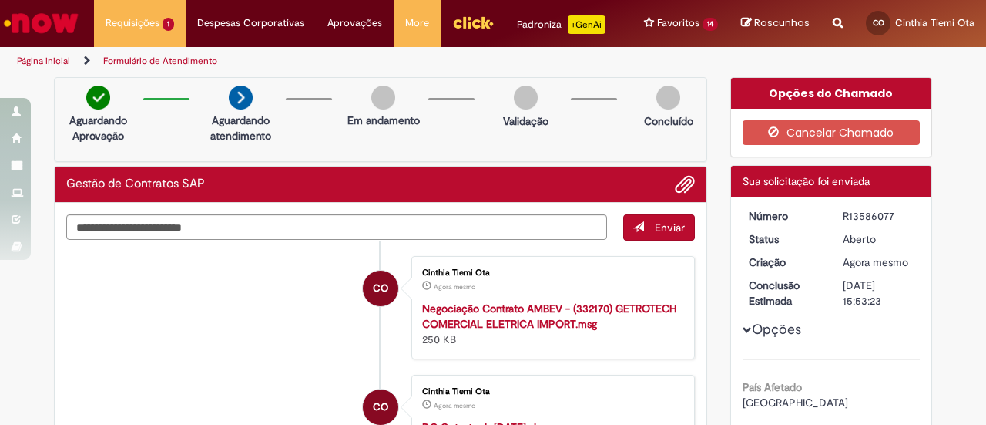 This screenshot has width=986, height=425. I want to click on img: ServiceNow, so click(41, 23).